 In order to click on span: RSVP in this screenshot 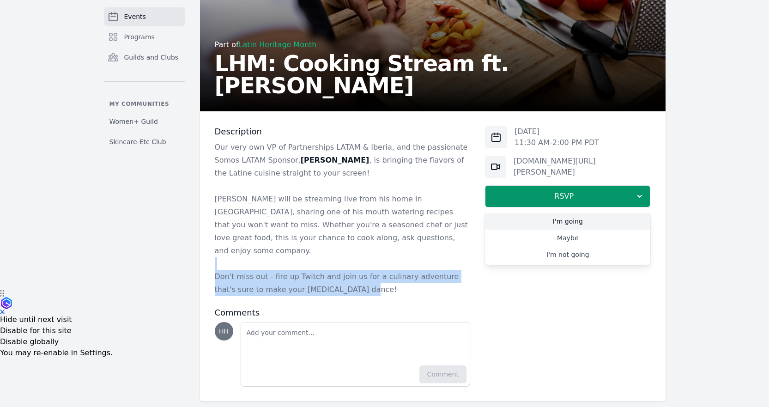, I will do `click(564, 196)`.